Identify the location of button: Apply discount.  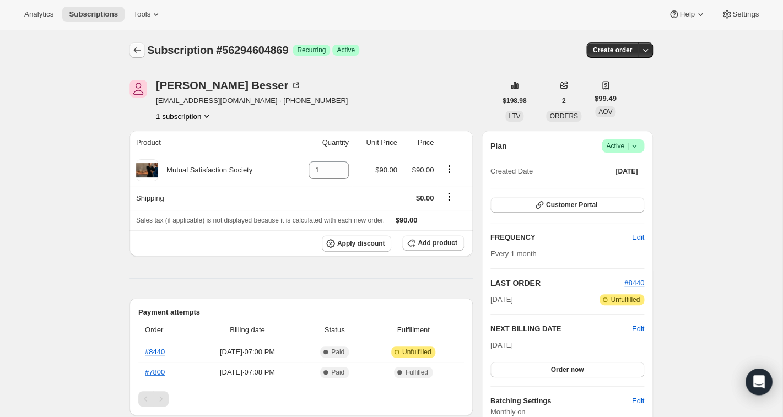
(356, 244).